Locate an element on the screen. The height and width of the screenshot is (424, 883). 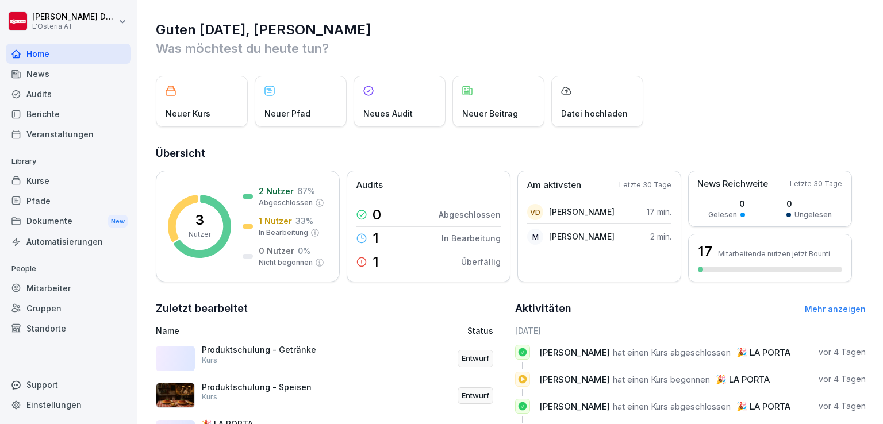
p: 0 % is located at coordinates (304, 251).